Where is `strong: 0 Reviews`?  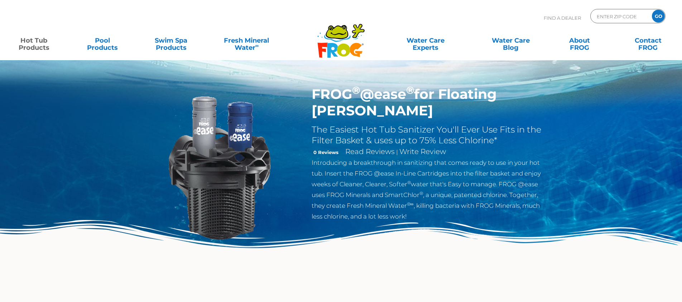 strong: 0 Reviews is located at coordinates (326, 152).